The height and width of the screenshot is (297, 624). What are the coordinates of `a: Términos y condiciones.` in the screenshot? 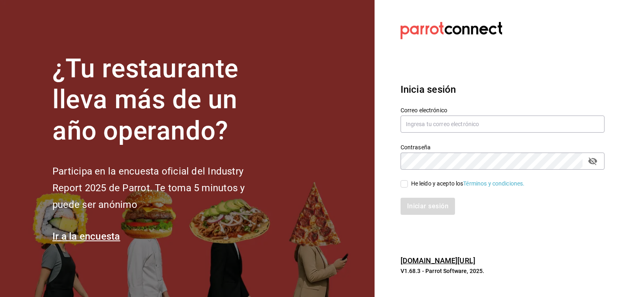 It's located at (494, 183).